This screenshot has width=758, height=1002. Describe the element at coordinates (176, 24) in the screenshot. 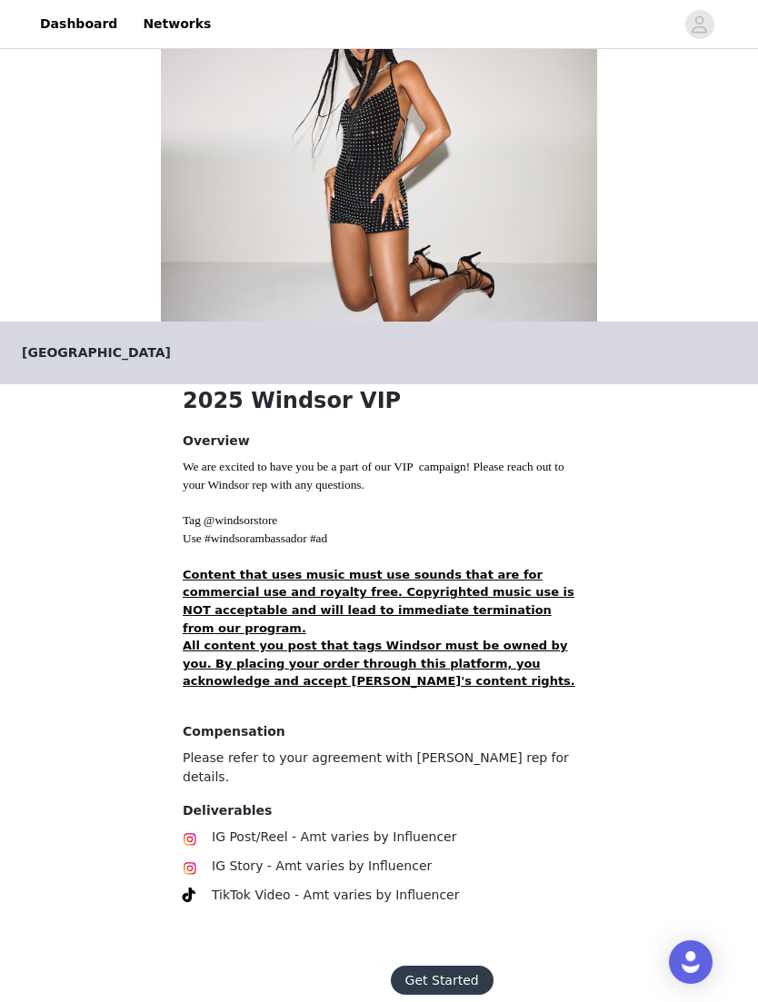

I see `a: Networks` at that location.